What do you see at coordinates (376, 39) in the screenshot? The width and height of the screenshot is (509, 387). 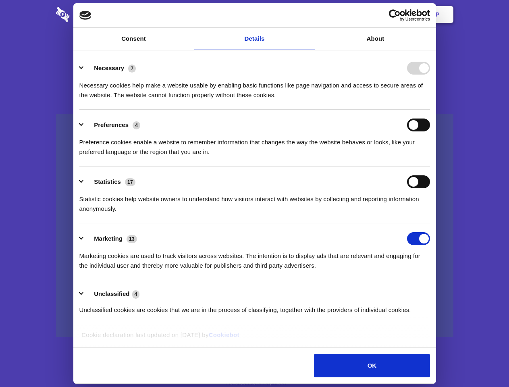 I see `a: About` at bounding box center [376, 39].